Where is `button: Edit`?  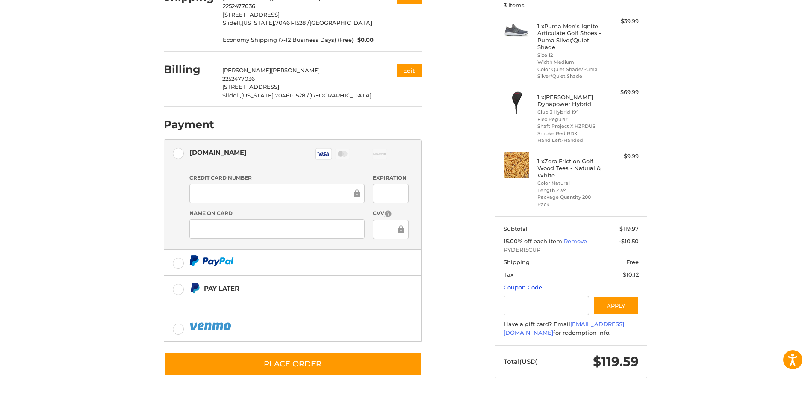
button: Edit is located at coordinates (409, 70).